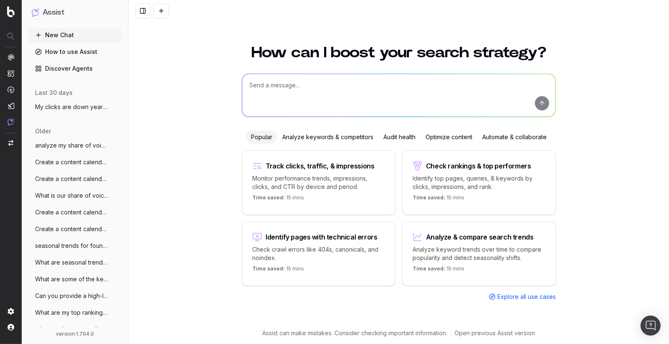 Image resolution: width=669 pixels, height=344 pixels. Describe the element at coordinates (449, 137) in the screenshot. I see `div: Optimize content` at that location.